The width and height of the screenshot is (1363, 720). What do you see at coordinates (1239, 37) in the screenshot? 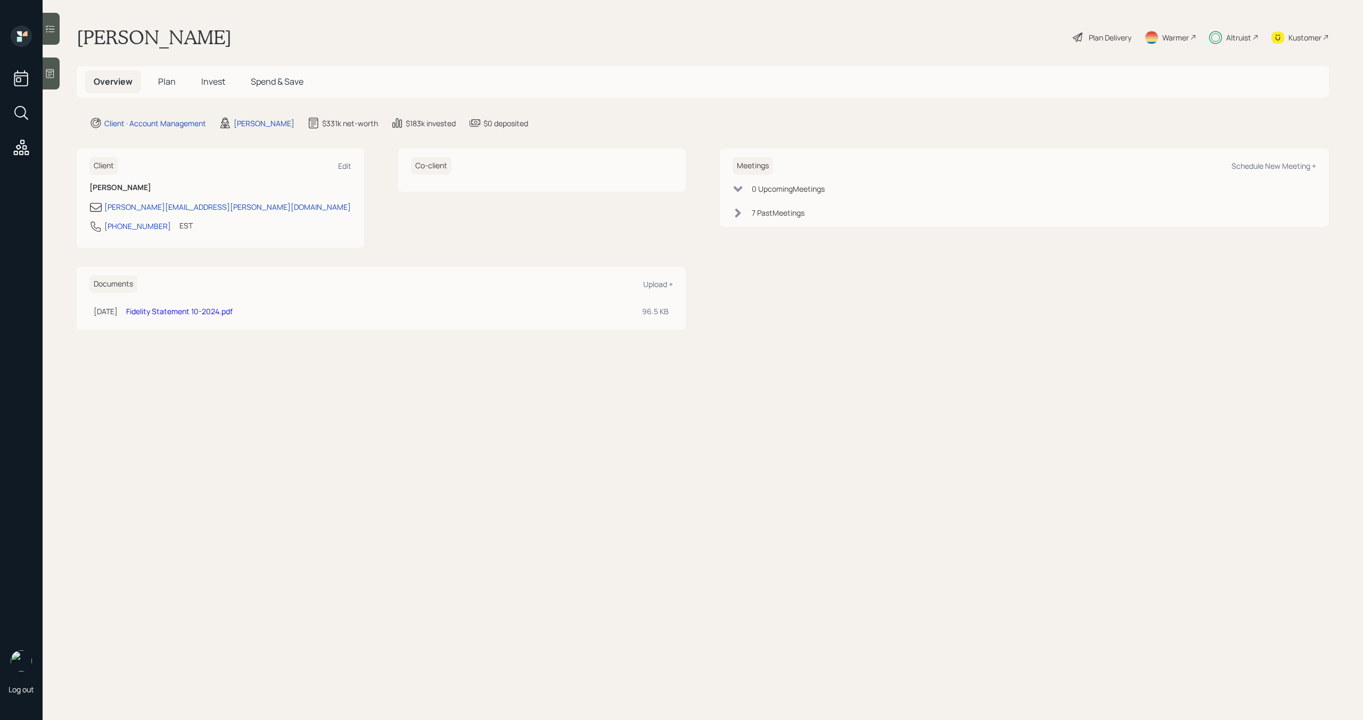
I see `div: Altruist` at bounding box center [1239, 37].